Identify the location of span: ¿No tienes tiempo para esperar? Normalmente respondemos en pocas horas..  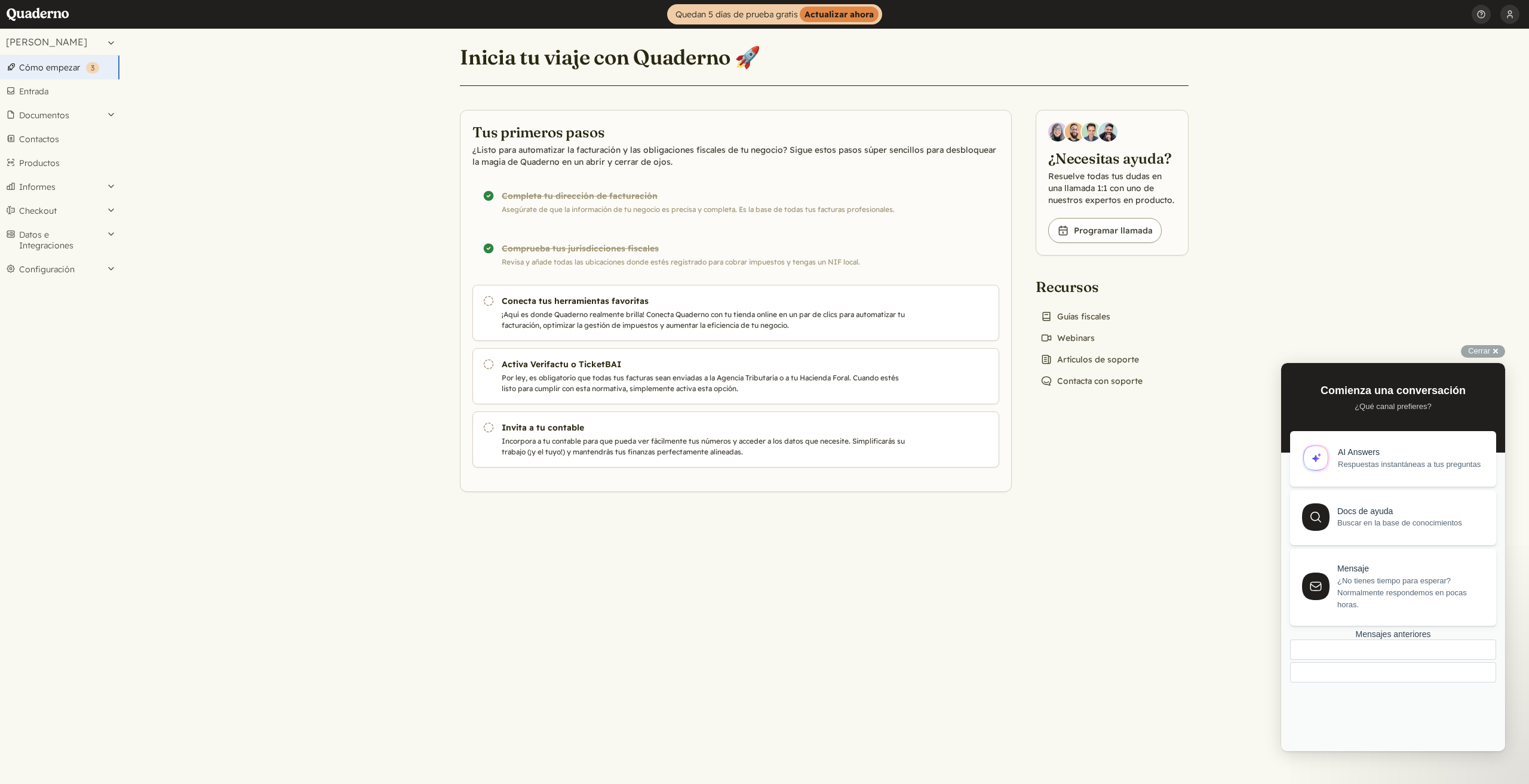
(128, 230).